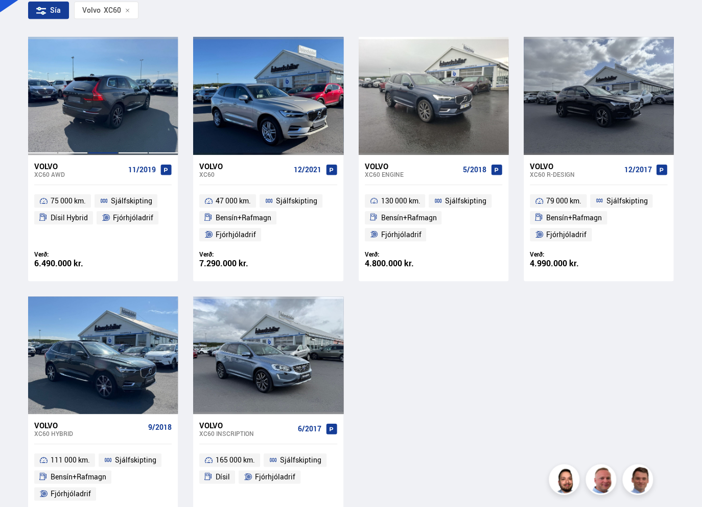 The height and width of the screenshot is (507, 702). I want to click on div: Sía, so click(49, 10).